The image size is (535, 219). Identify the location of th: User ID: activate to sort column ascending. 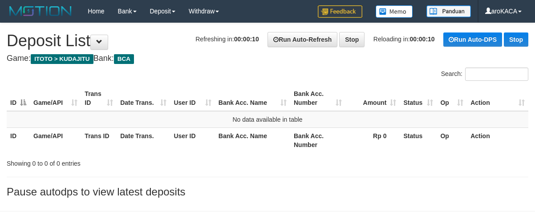
(192, 98).